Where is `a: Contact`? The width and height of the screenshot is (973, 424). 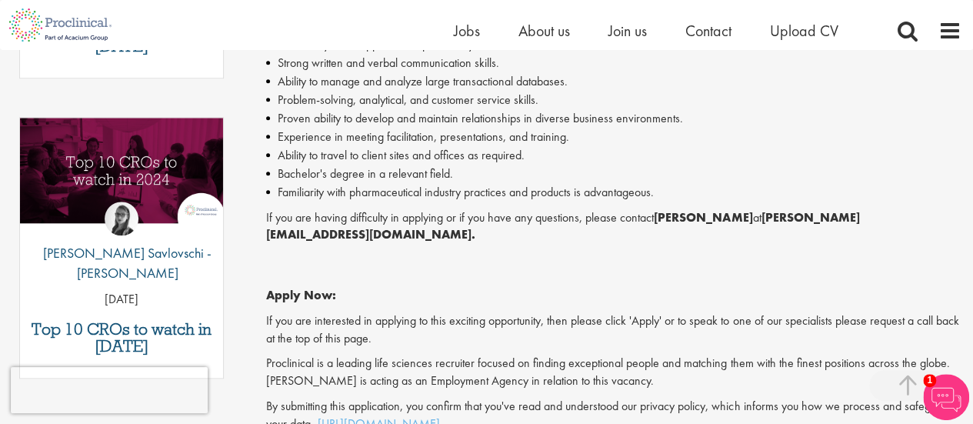
a: Contact is located at coordinates (709, 31).